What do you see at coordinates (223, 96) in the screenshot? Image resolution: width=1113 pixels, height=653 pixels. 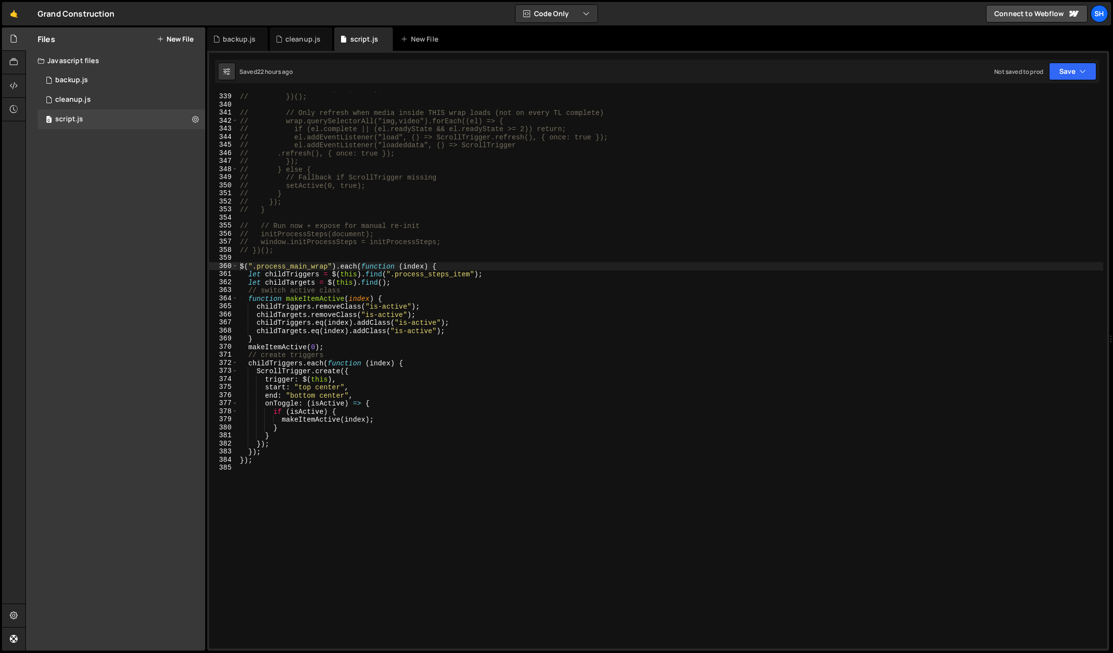 I see `div: 339` at bounding box center [223, 96].